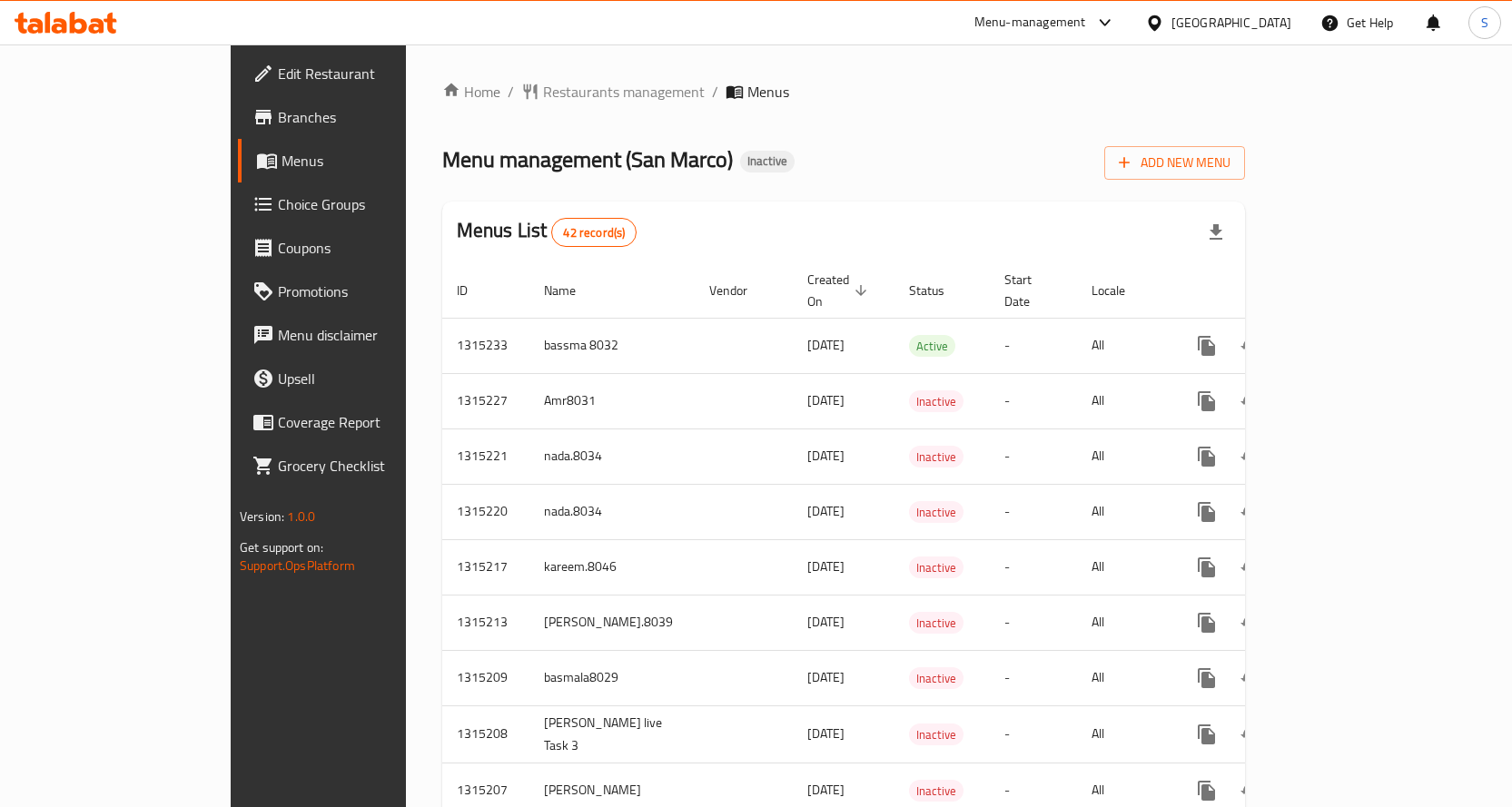 This screenshot has height=807, width=1512. I want to click on a: Restaurants management, so click(612, 91).